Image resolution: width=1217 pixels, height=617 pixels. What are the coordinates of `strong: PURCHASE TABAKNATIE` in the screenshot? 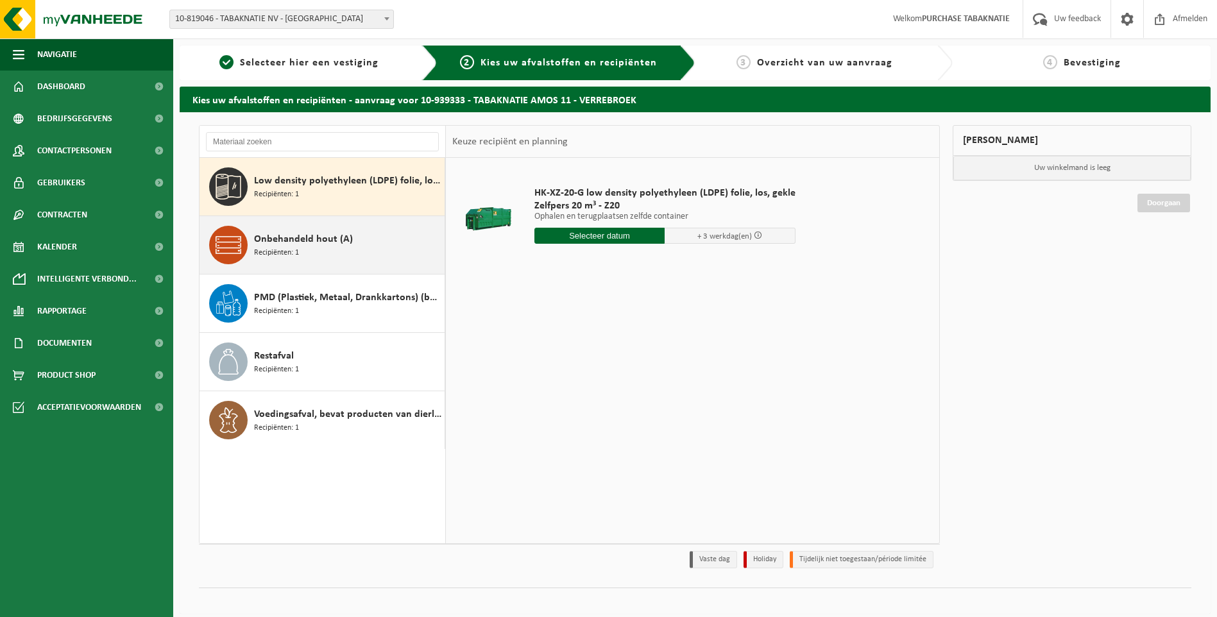 It's located at (965, 19).